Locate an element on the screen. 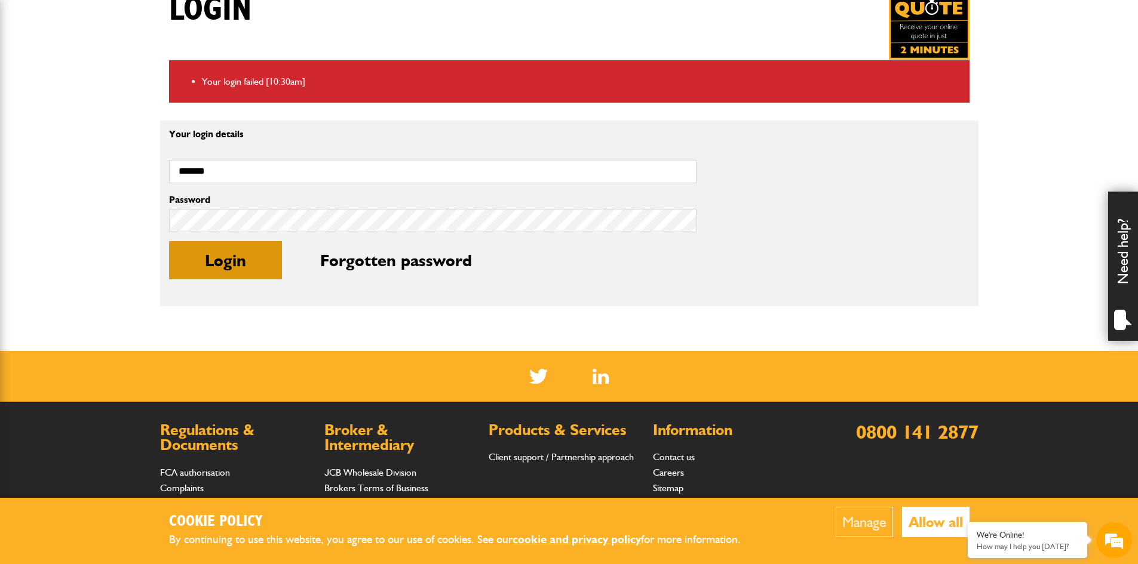 The height and width of the screenshot is (564, 1138). button: Login is located at coordinates (225, 260).